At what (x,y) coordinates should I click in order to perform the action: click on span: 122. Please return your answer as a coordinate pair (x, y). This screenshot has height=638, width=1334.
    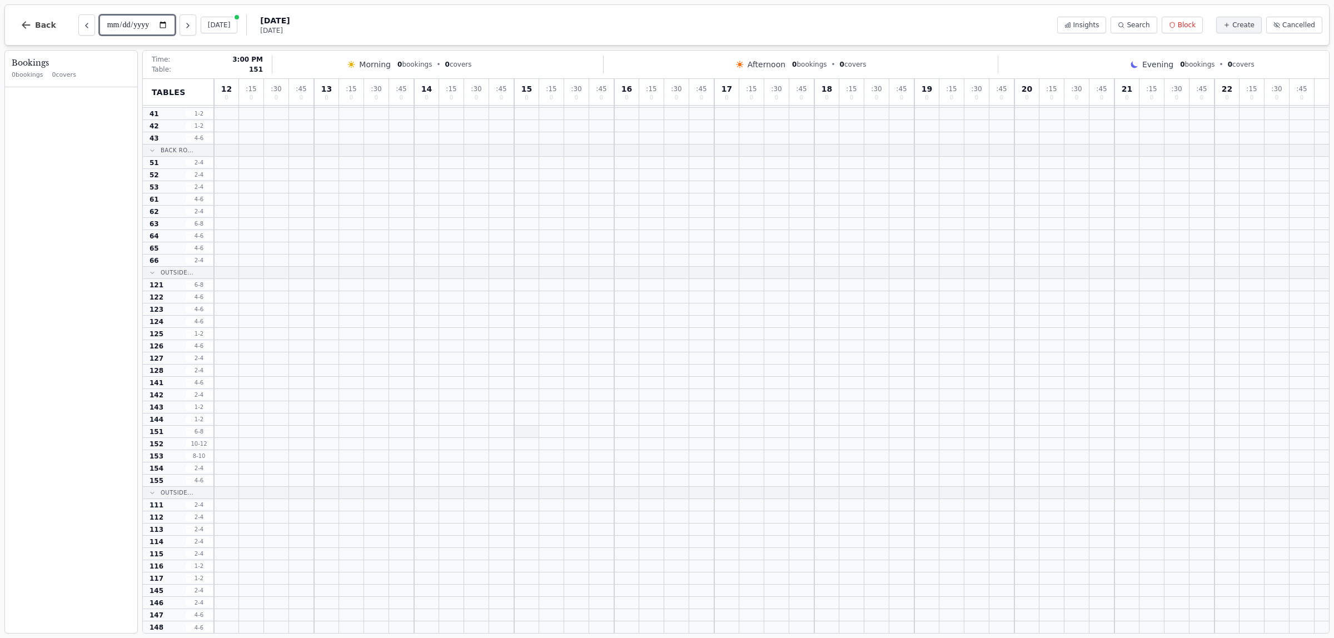
    Looking at the image, I should click on (156, 297).